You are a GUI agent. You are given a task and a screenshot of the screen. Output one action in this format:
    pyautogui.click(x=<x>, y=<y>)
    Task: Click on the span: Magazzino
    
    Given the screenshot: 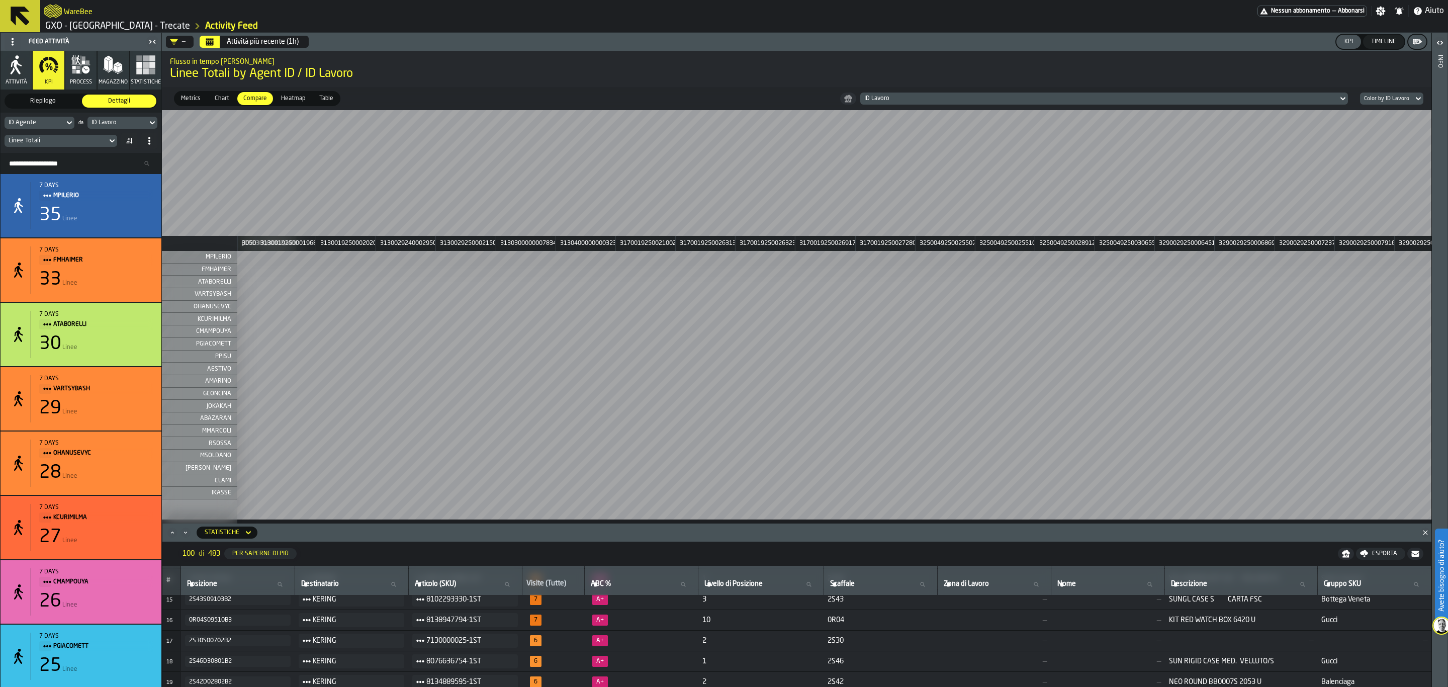 What is the action you would take?
    pyautogui.click(x=113, y=82)
    